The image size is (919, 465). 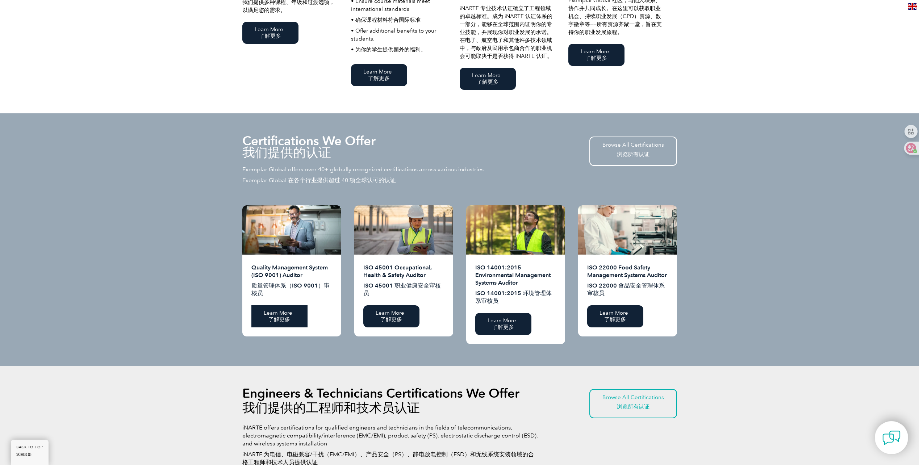 I want to click on h2: Engineers & Technicians Certifications We Offer, so click(x=381, y=402).